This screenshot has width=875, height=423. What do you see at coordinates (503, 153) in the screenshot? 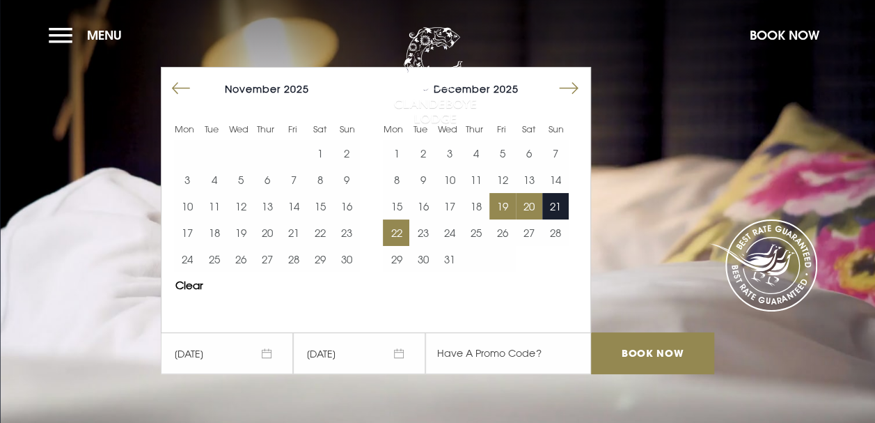
I see `button: 5` at bounding box center [503, 153].